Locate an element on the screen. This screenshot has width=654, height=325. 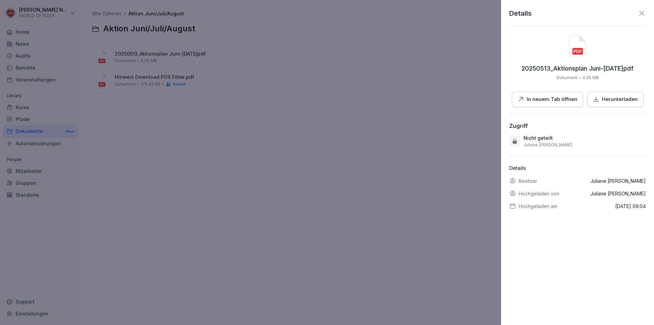
div: Zugriff is located at coordinates (518, 126).